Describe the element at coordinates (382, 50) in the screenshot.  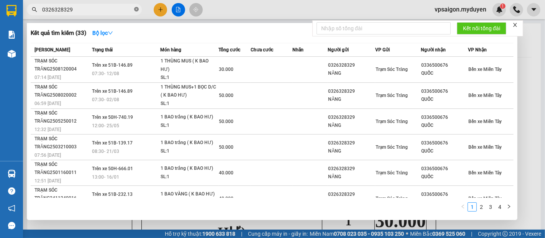
I see `span: VP Gửi` at that location.